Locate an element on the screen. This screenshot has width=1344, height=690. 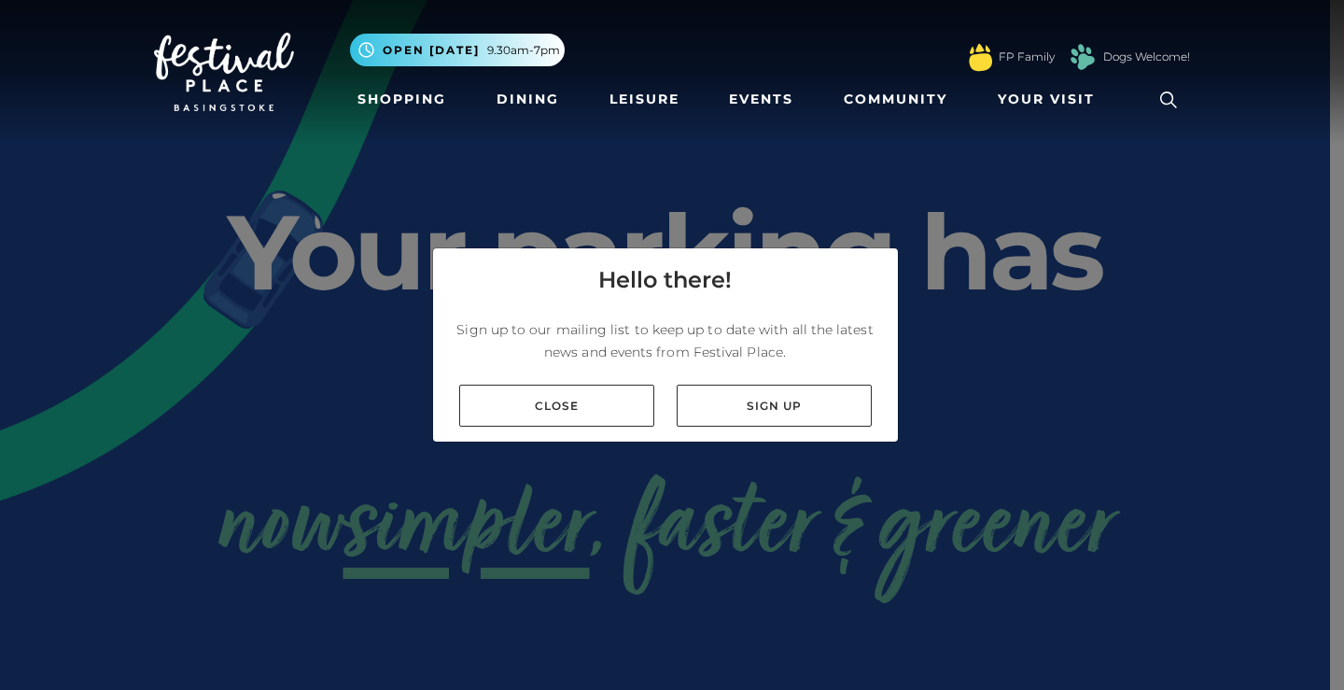
a: Leisure is located at coordinates (644, 99).